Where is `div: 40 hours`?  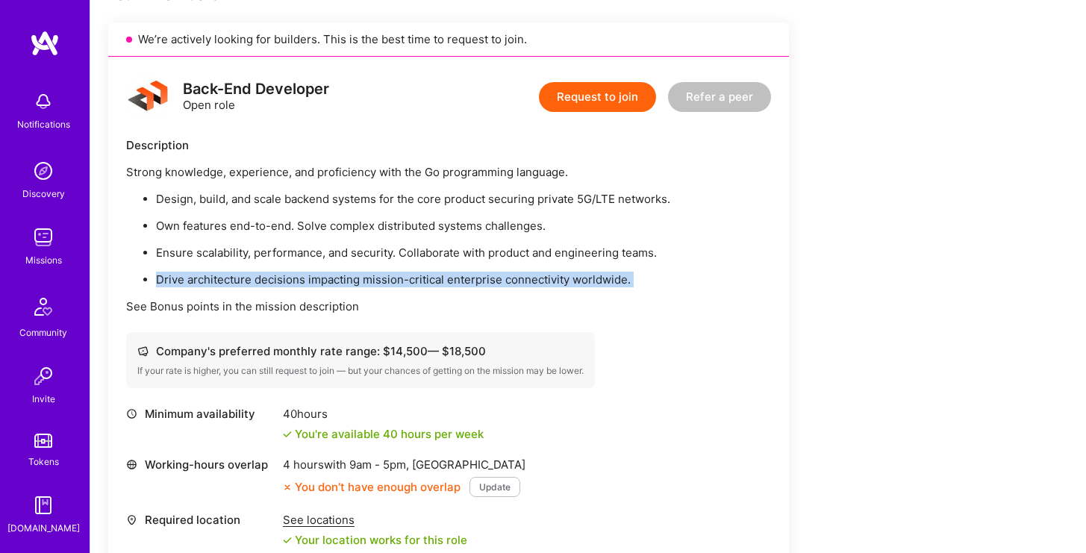
div: 40 hours is located at coordinates (383, 414).